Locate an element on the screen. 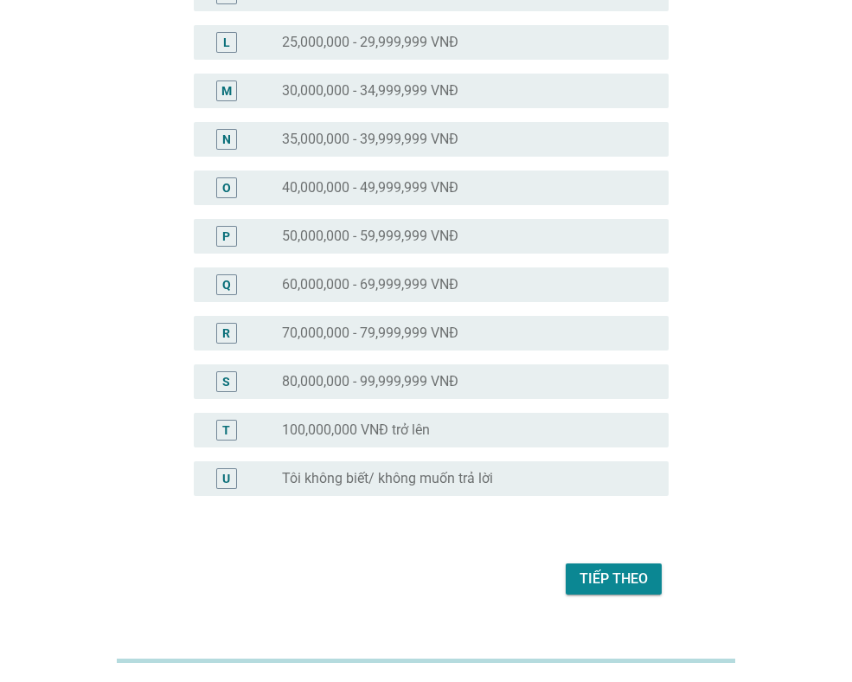  label: 30,000,000 - 34,999,999 VNĐ is located at coordinates (370, 91).